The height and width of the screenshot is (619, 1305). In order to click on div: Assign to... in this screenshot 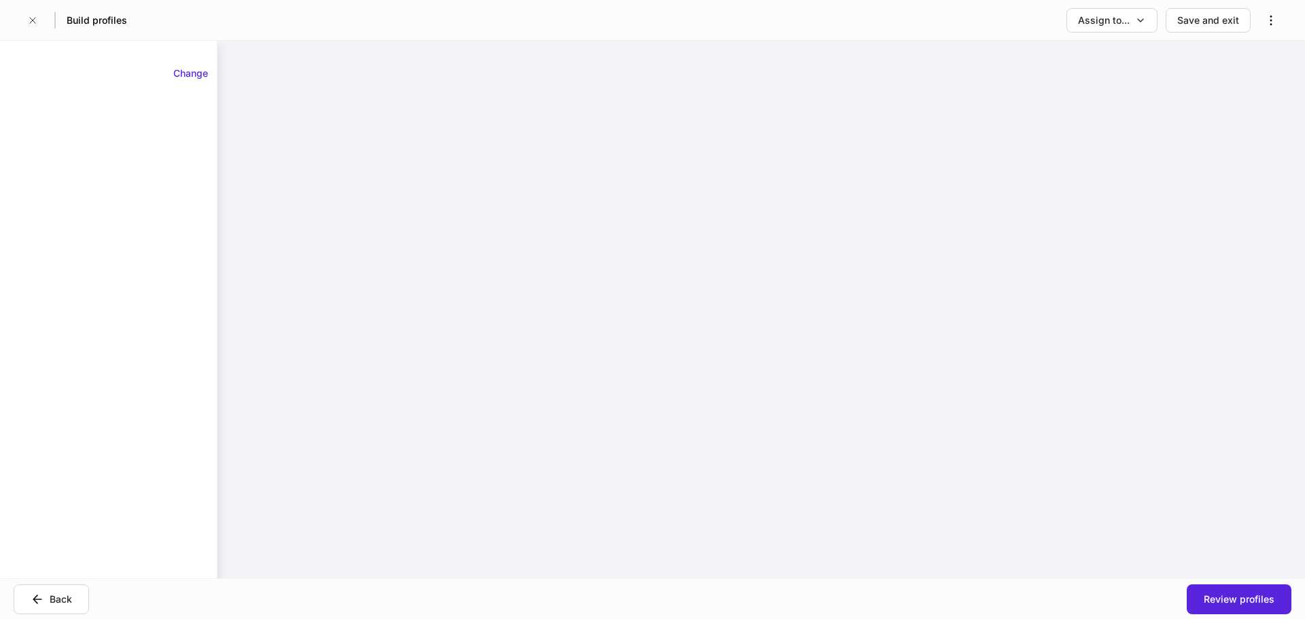, I will do `click(1104, 20)`.